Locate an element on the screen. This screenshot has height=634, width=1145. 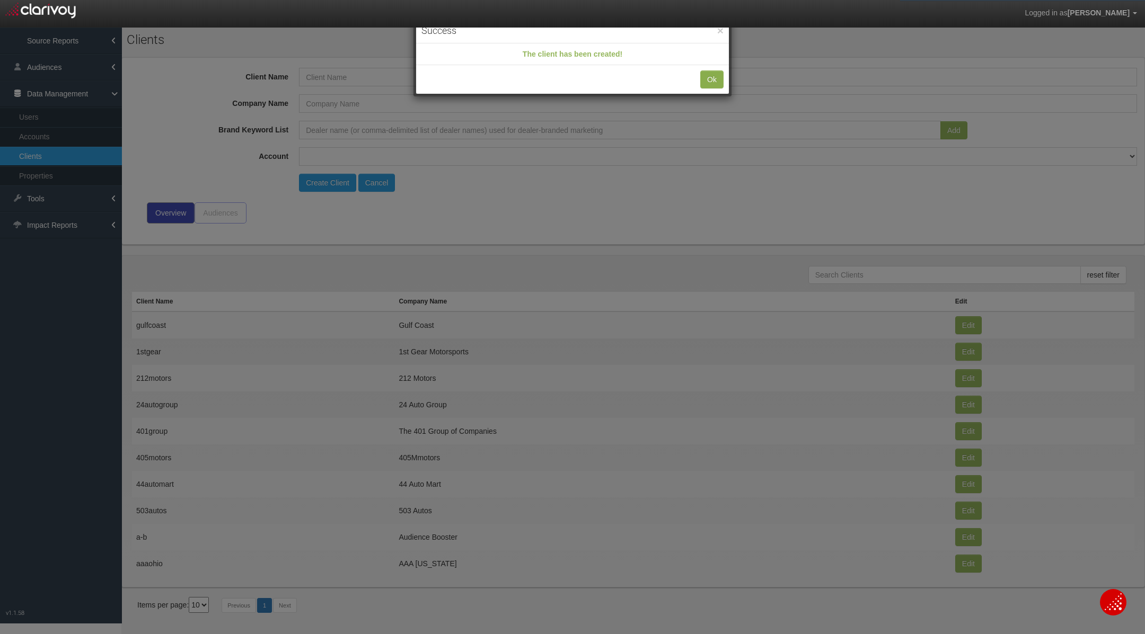
span: Logged in as is located at coordinates (1046, 13).